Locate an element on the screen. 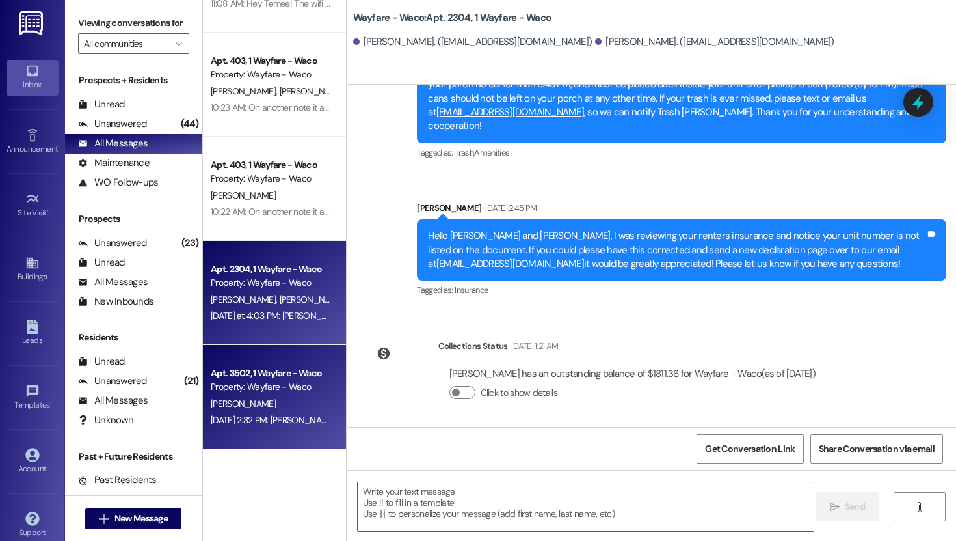 The image size is (956, 541). a: Site Visit • is located at coordinates (33, 206).